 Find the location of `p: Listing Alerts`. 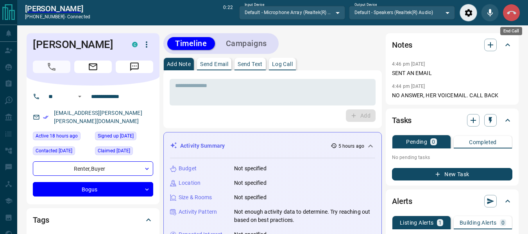

p: Listing Alerts is located at coordinates (417, 223).